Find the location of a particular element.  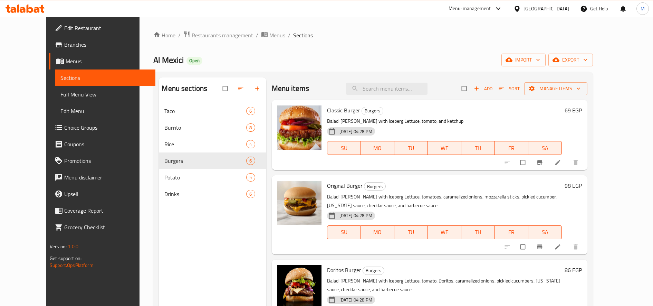

span: Edit Restaurant is located at coordinates (107, 28).